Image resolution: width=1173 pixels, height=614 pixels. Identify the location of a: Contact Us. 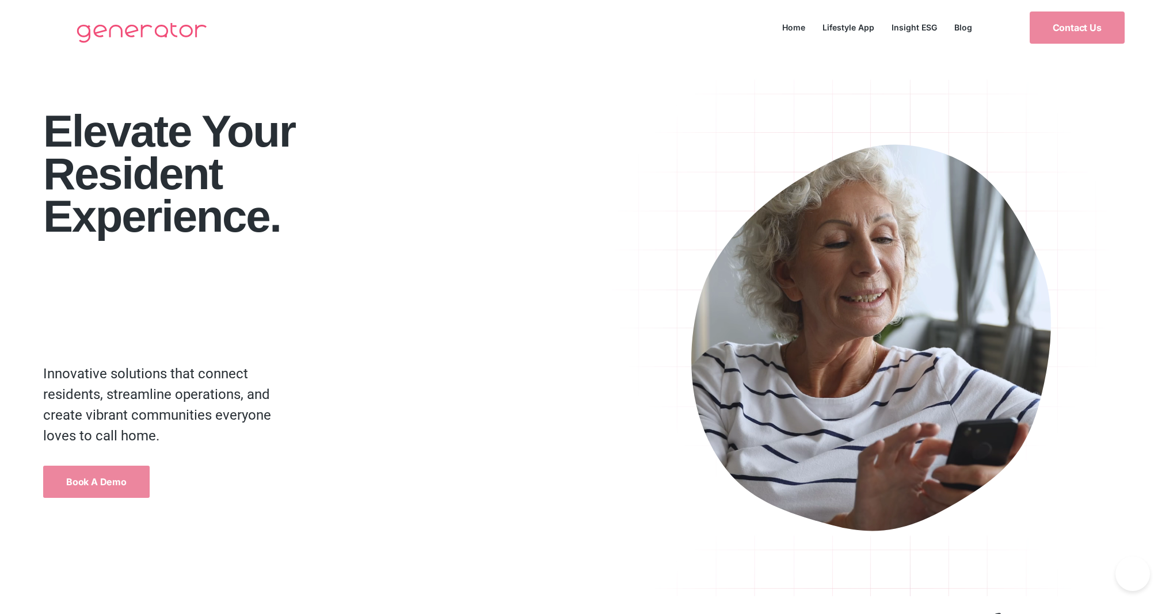
(1076, 28).